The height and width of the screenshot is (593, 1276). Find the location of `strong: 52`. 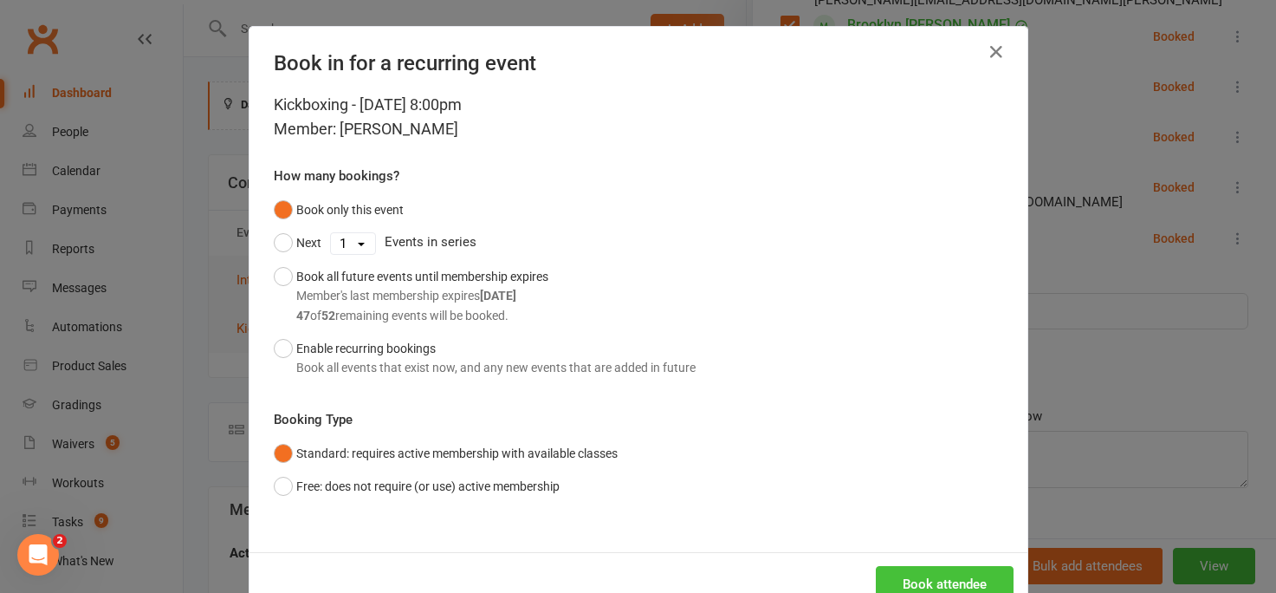

strong: 52 is located at coordinates (328, 315).